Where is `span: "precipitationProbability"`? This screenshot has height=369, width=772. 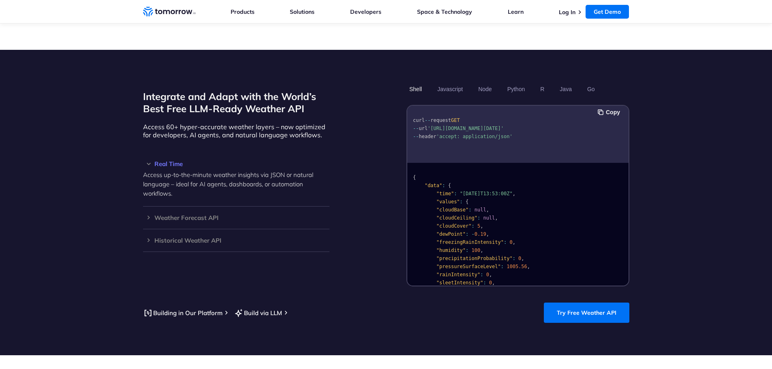 span: "precipitationProbability" is located at coordinates (474, 259).